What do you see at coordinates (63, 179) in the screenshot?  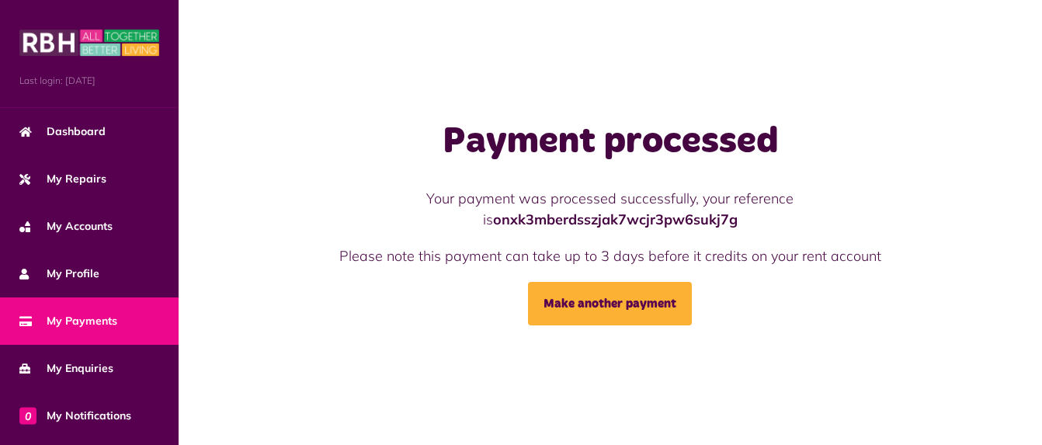 I see `span: My Repairs` at bounding box center [63, 179].